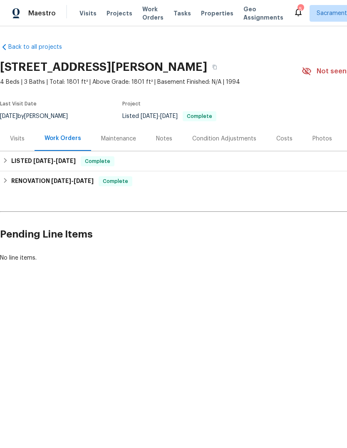  What do you see at coordinates (43, 161) in the screenshot?
I see `h6: LISTED` at bounding box center [43, 161].